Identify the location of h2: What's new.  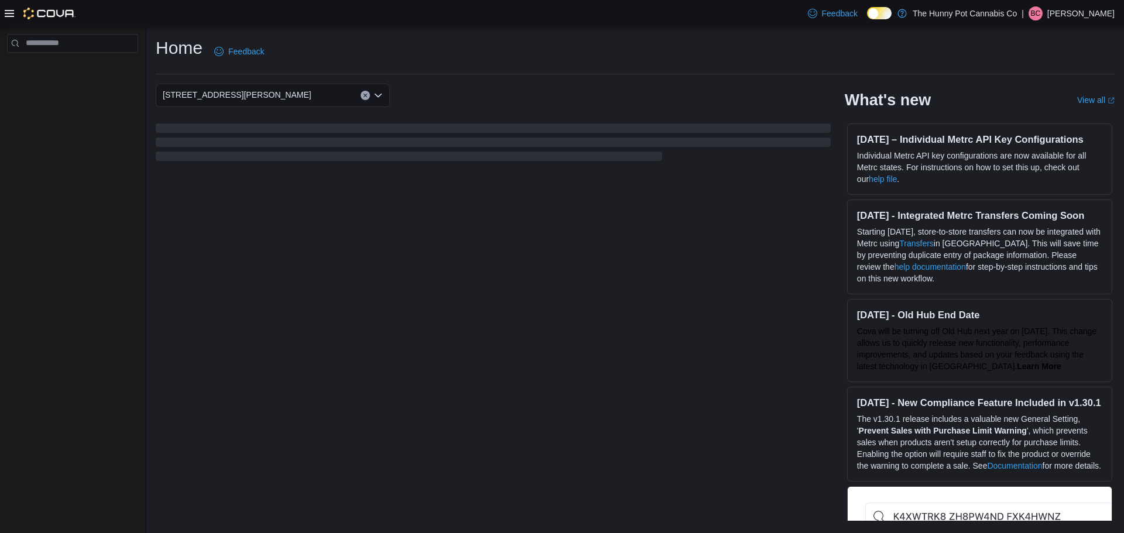
(888, 100).